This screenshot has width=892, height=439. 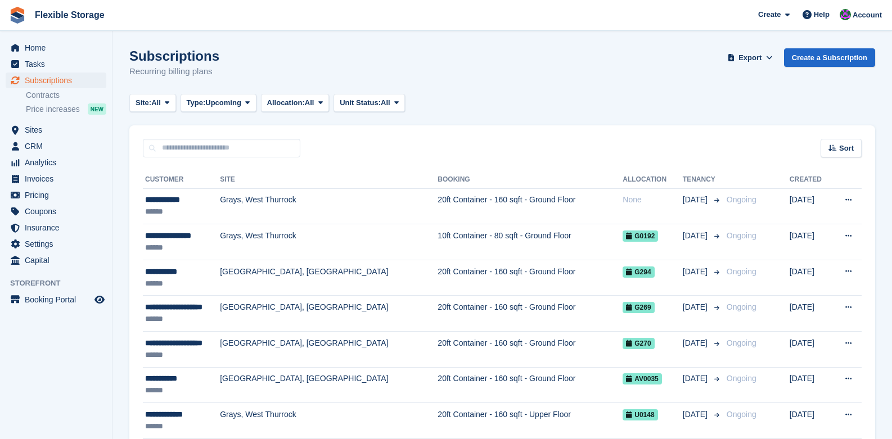 I want to click on th: Created, so click(x=811, y=180).